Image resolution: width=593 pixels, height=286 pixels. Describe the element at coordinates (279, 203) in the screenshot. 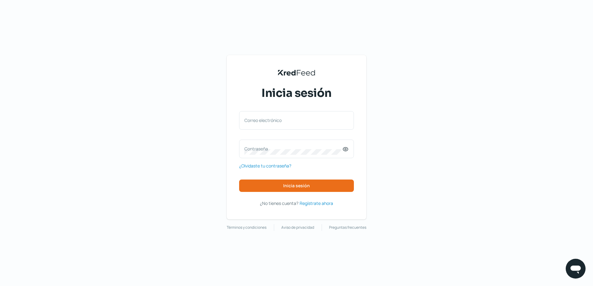

I see `span: ¿No tienes cuenta?` at that location.